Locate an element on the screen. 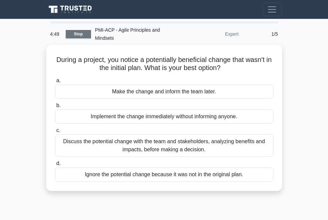 The height and width of the screenshot is (220, 328). div: 1/5 is located at coordinates (262, 34).